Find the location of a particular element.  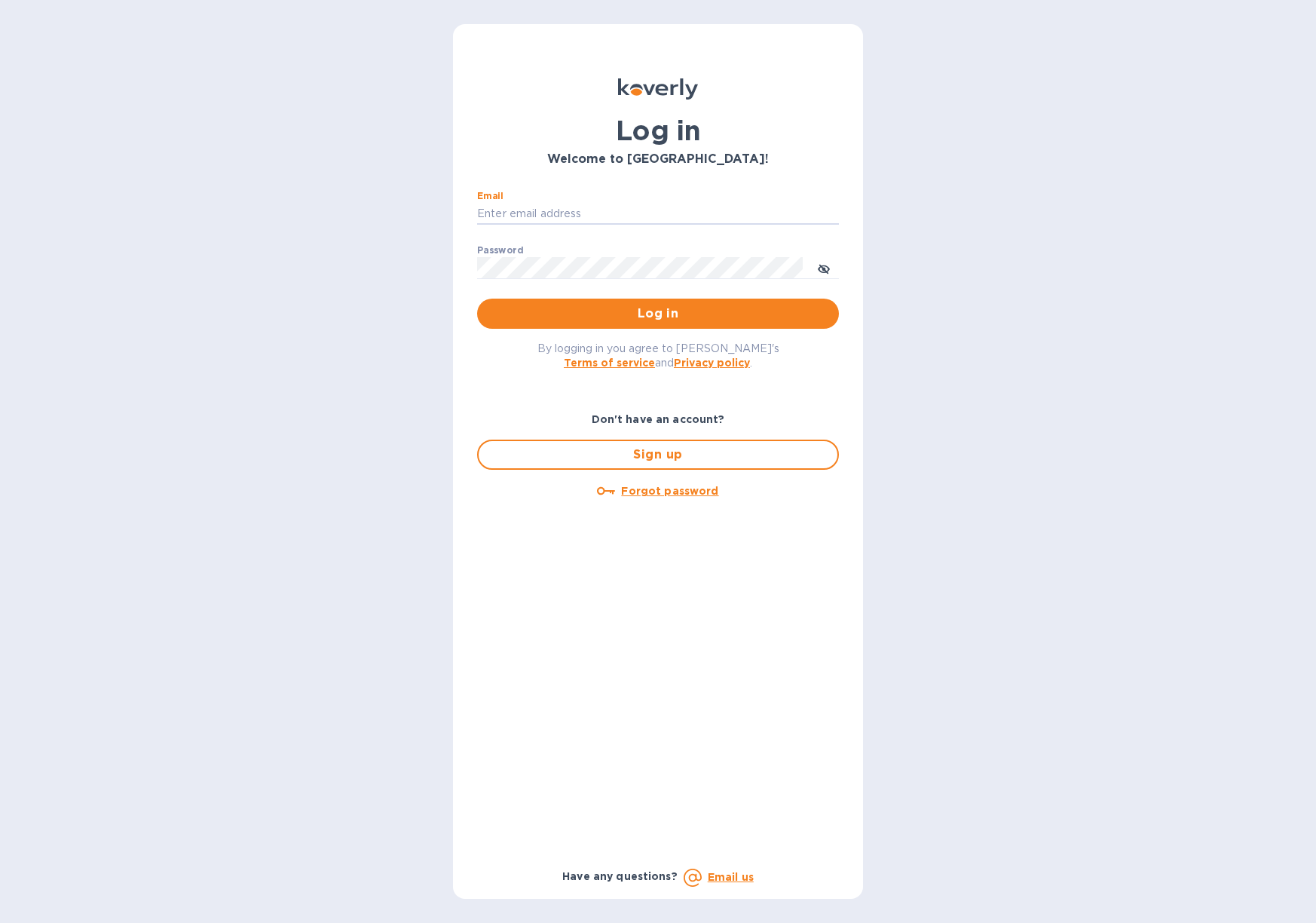

label: Password is located at coordinates (500, 250).